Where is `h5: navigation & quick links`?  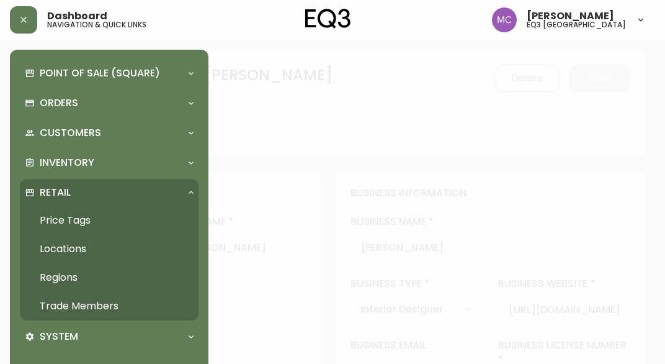
h5: navigation & quick links is located at coordinates (97, 25).